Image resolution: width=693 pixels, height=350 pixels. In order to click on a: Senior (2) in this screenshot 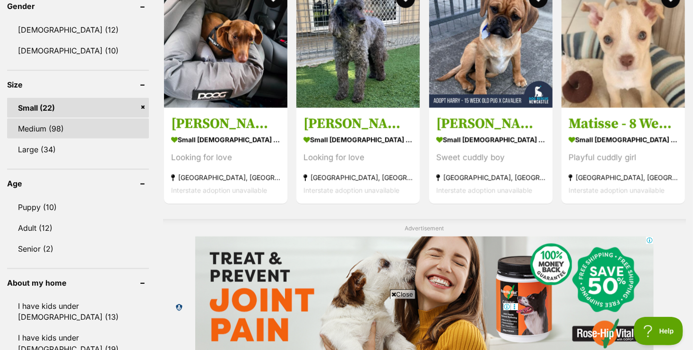, I will do `click(78, 249)`.